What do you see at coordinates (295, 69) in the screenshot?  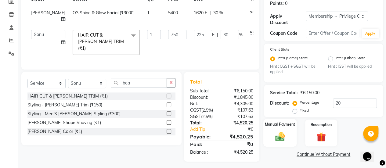 I see `small: Hint : CGST + SGST will be applied` at bounding box center [295, 69].